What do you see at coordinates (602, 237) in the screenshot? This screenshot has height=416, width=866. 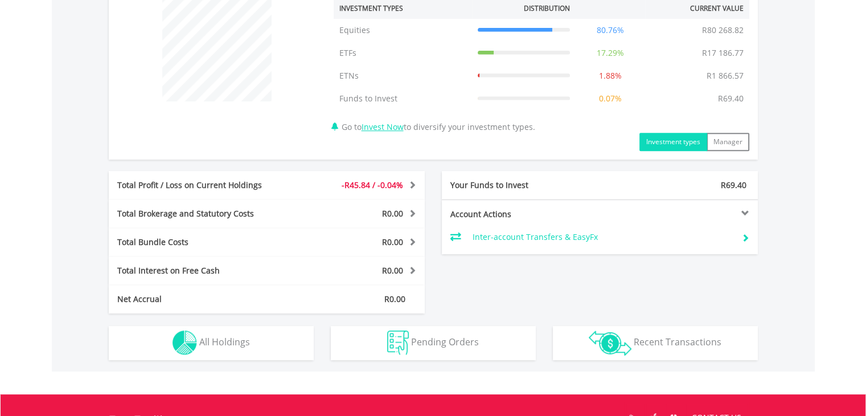 I see `td: Inter-account Transfers & EasyFx` at bounding box center [602, 237].